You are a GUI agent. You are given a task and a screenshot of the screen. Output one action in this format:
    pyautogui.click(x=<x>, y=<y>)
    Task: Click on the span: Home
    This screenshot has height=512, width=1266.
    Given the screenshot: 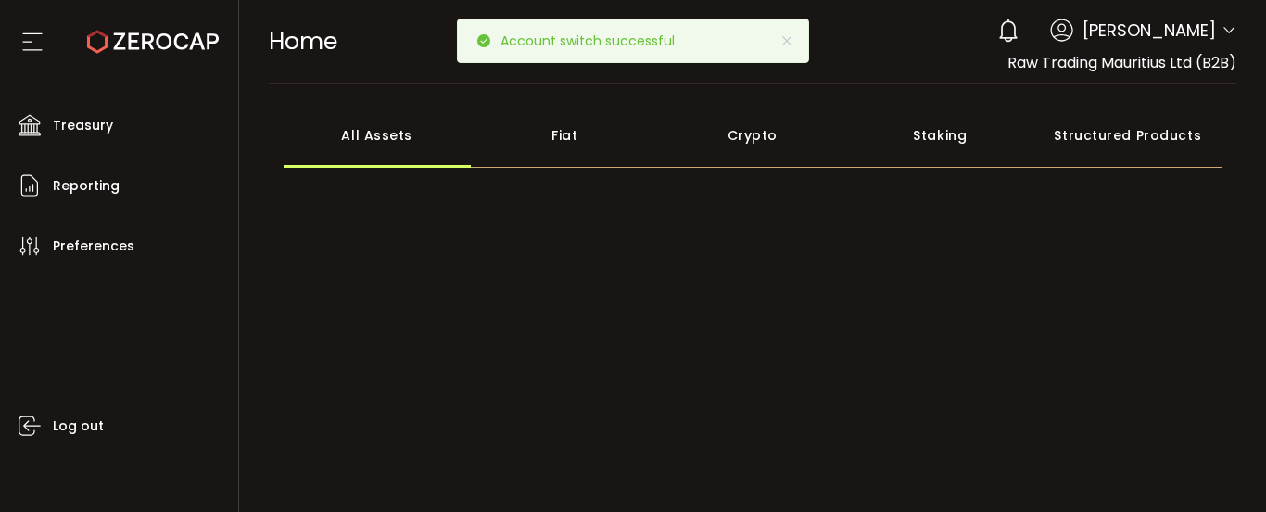 What is the action you would take?
    pyautogui.click(x=303, y=41)
    